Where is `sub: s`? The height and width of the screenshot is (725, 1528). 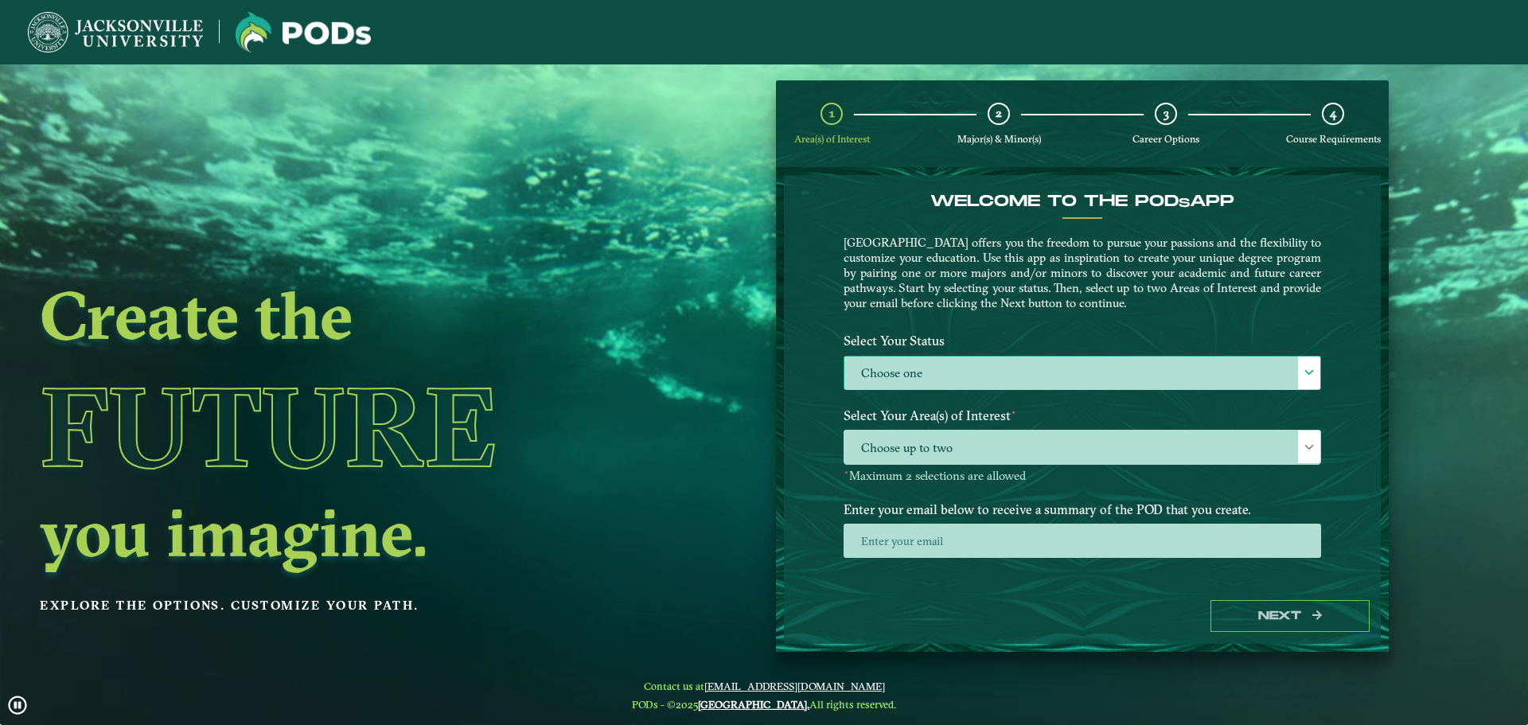 sub: s is located at coordinates (1184, 203).